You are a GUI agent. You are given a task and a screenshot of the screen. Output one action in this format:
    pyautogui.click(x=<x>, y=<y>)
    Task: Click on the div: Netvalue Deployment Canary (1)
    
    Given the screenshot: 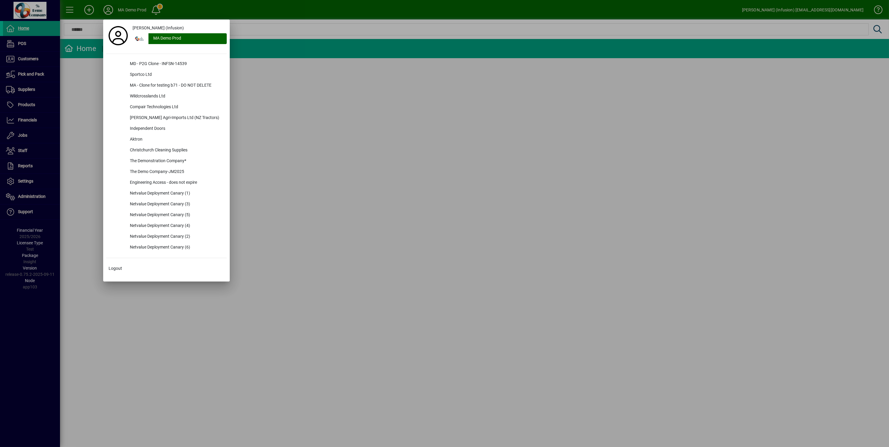 What is the action you would take?
    pyautogui.click(x=176, y=194)
    